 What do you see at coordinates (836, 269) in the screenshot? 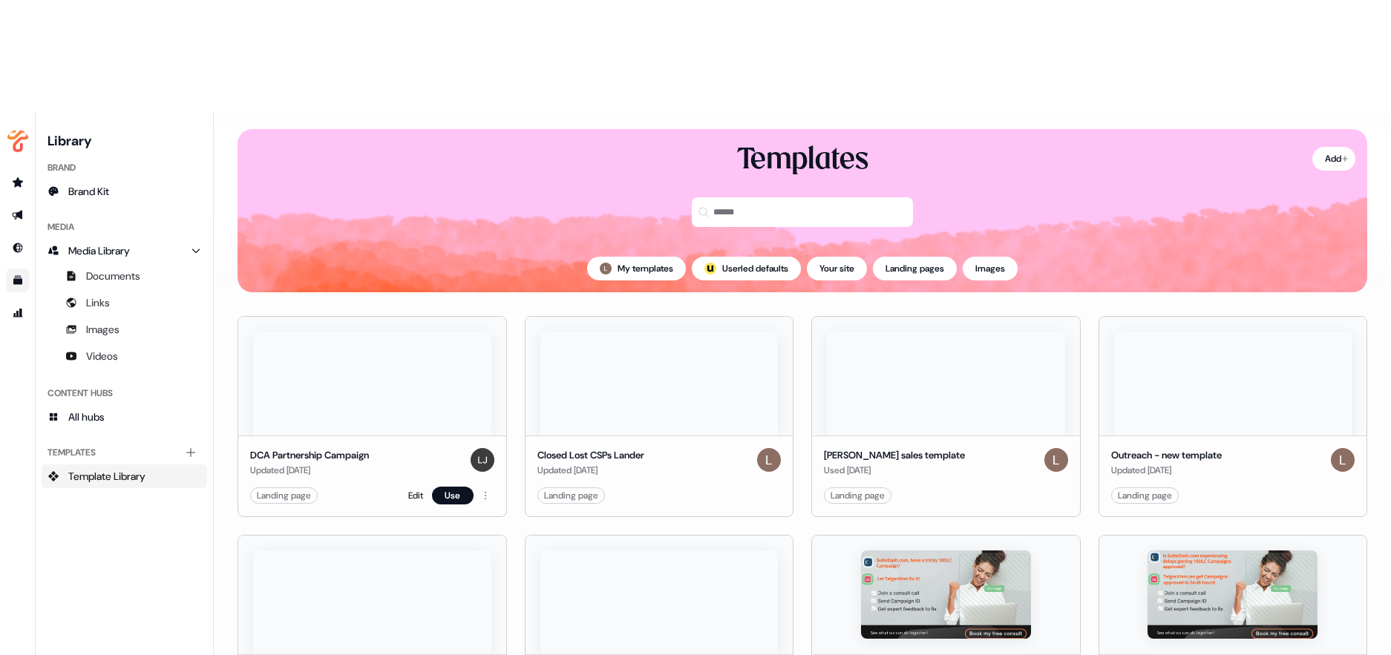
I see `button: Your site` at bounding box center [836, 269].